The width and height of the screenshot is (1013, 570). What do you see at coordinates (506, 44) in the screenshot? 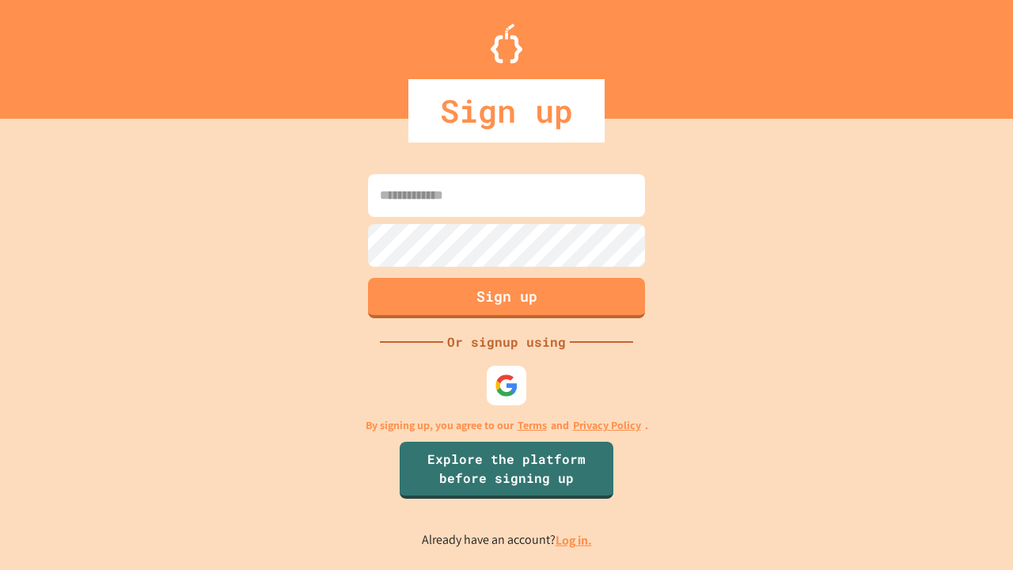
I see `img: Logo.svg` at bounding box center [506, 44].